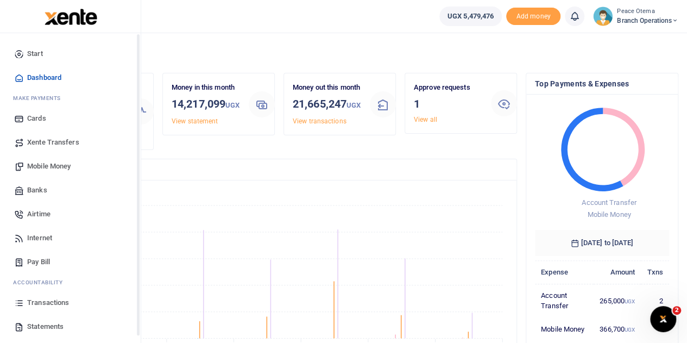 Image resolution: width=687 pixels, height=343 pixels. I want to click on span: 2, so click(677, 310).